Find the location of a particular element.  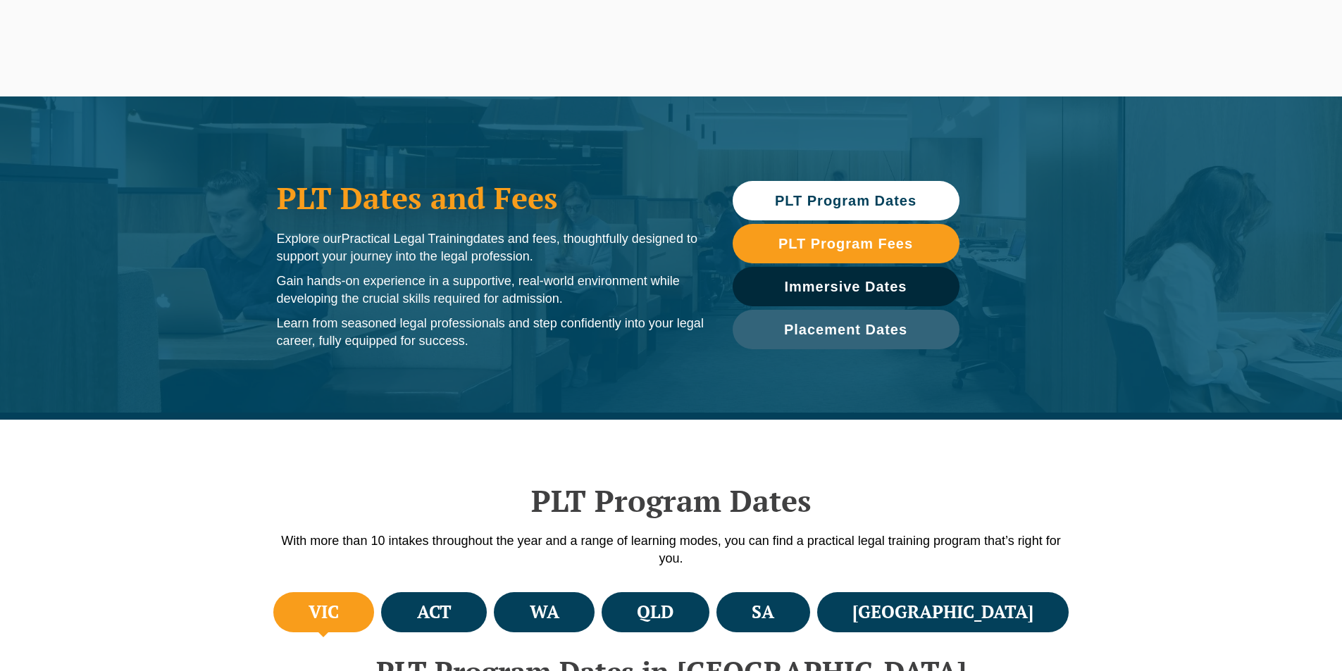

h2: PLT Program Dates is located at coordinates (671, 501).